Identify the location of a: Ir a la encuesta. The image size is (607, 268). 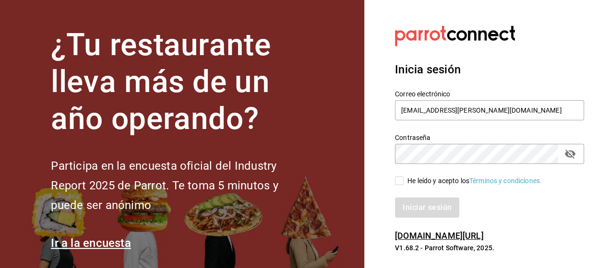
(91, 243).